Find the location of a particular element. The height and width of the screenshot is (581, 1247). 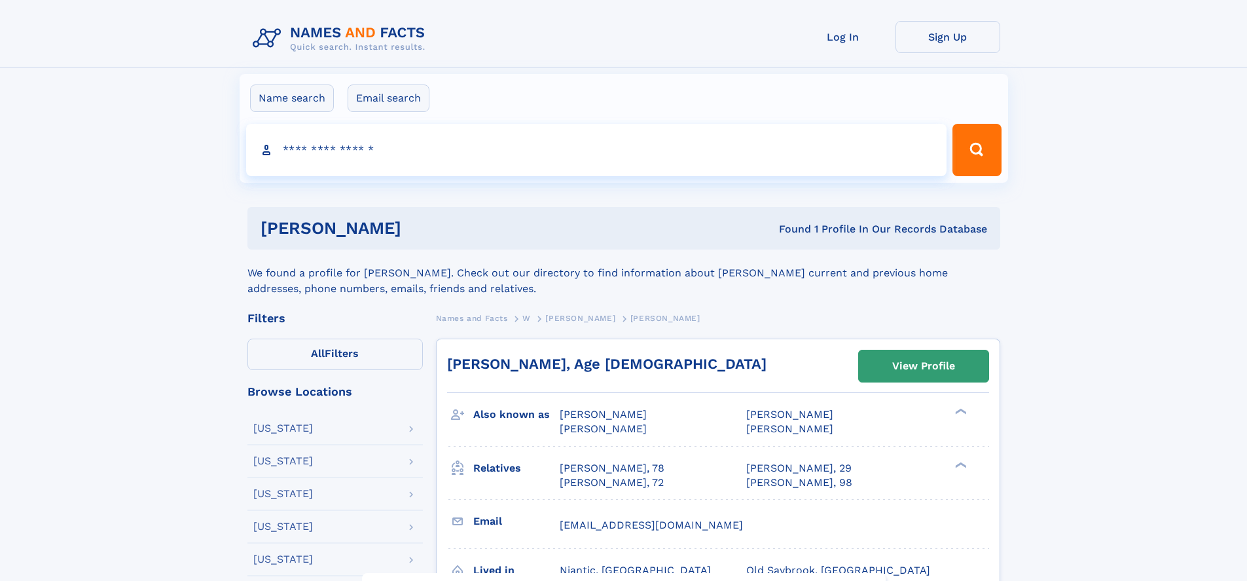

a: W is located at coordinates (526, 317).